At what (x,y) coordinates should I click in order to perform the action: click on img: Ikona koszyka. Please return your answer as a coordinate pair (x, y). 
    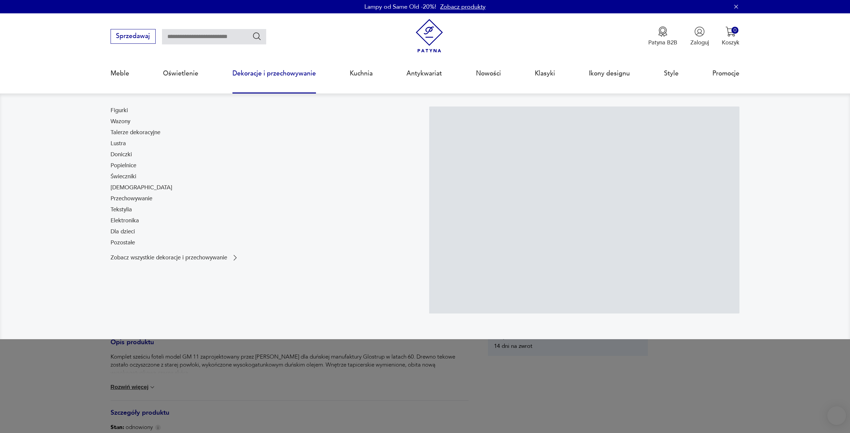
    Looking at the image, I should click on (730, 31).